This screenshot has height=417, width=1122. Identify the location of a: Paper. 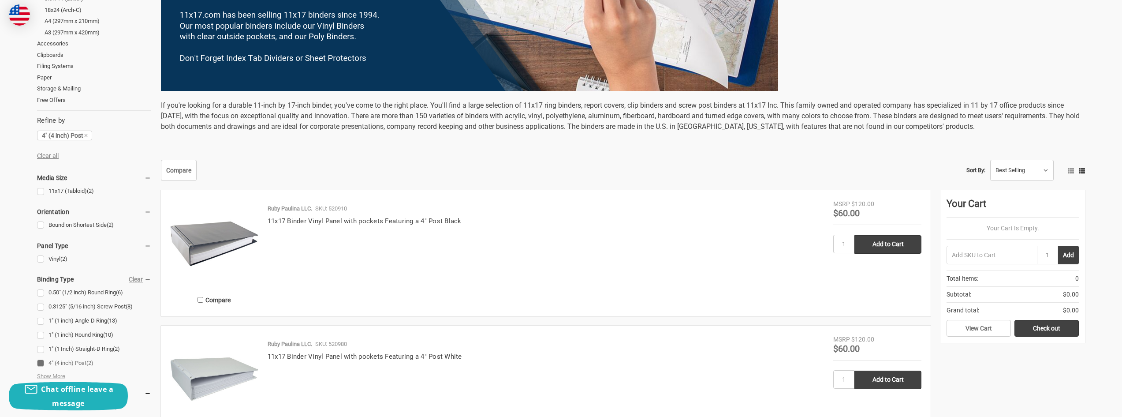
(94, 78).